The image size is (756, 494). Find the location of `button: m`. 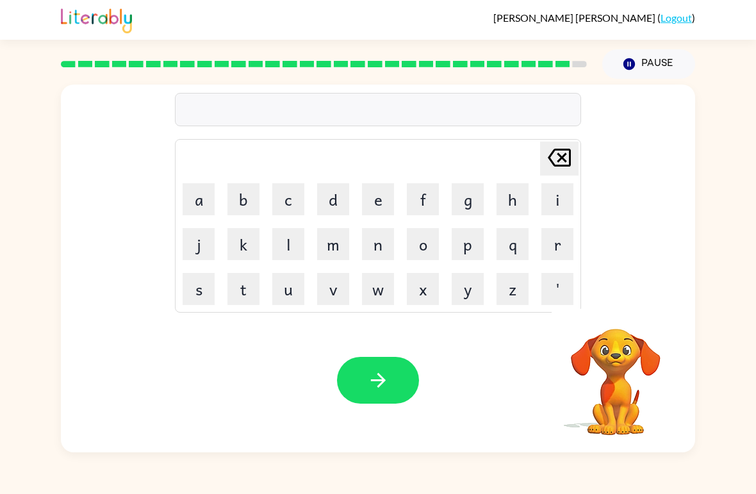

button: m is located at coordinates (333, 244).